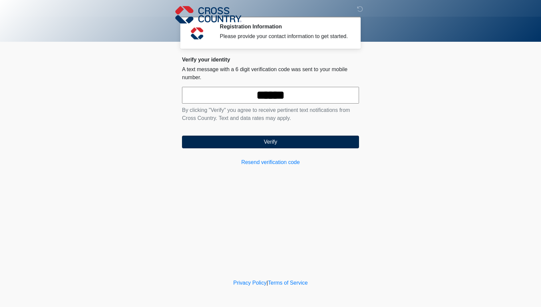 The image size is (541, 307). I want to click on button: Verify, so click(270, 142).